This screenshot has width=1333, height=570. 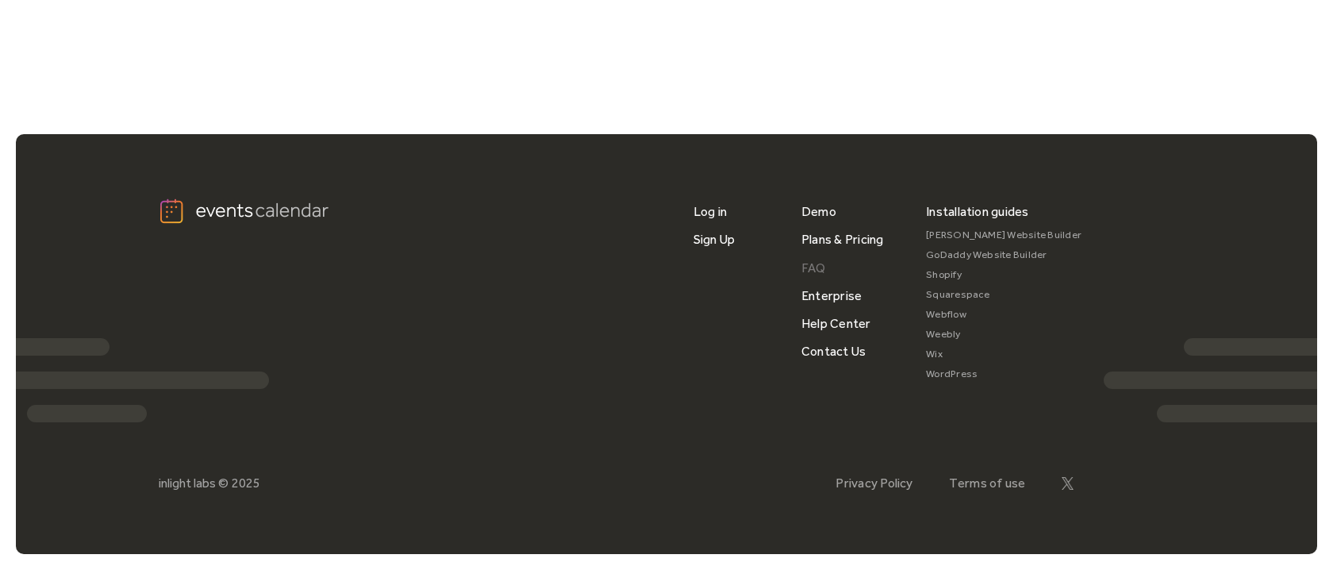 What do you see at coordinates (246, 483) in the screenshot?
I see `div: 2025` at bounding box center [246, 483].